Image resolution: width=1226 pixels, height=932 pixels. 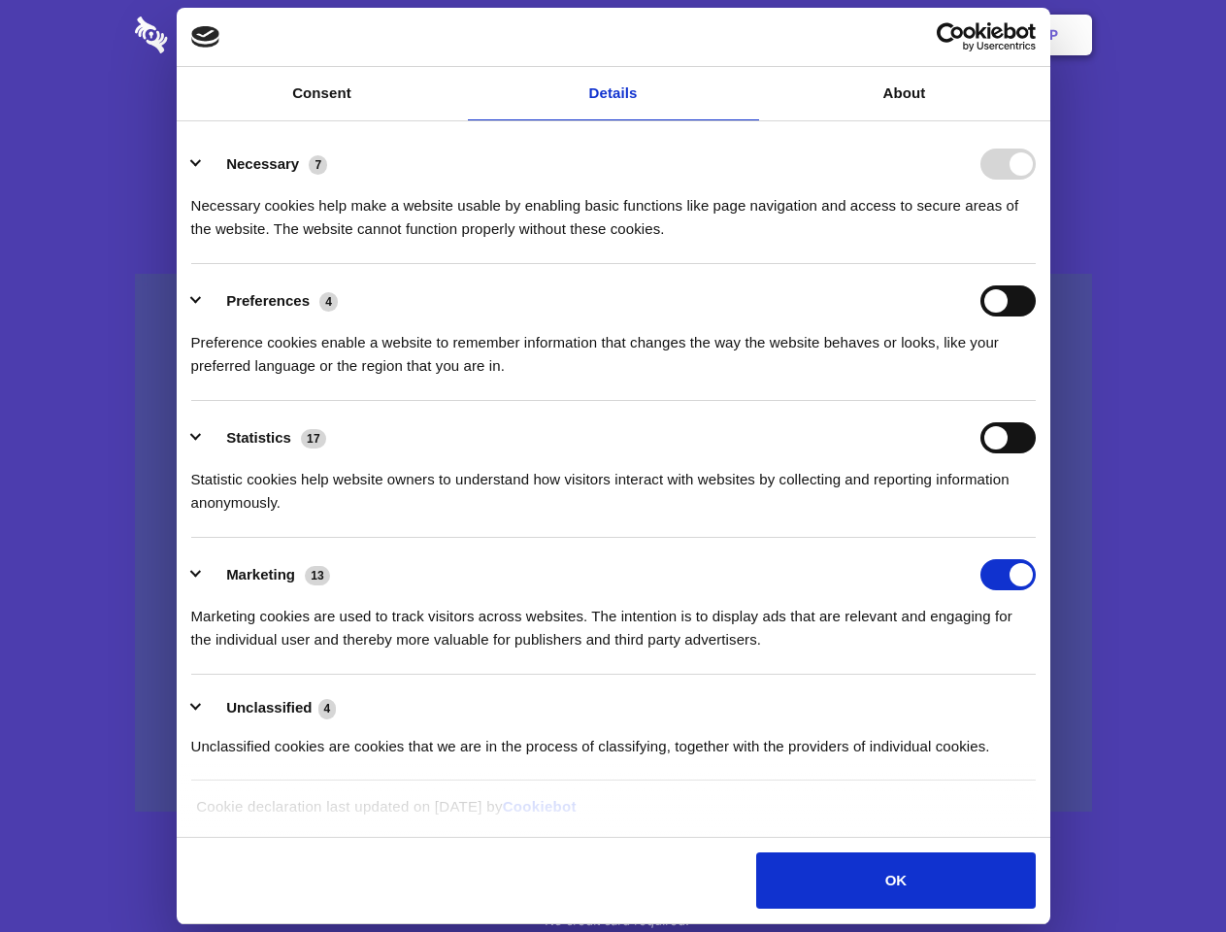 What do you see at coordinates (612, 35) in the screenshot?
I see `a: Pricing` at bounding box center [612, 35].